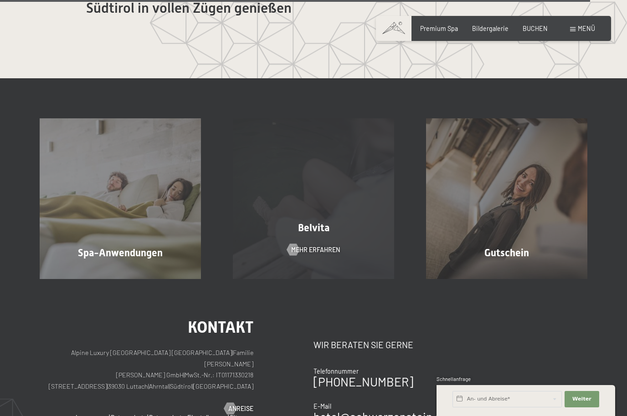 This screenshot has height=416, width=627. I want to click on a: Ein Wellness-Urlaub in Südtirol – 7.700 m² Spa, 10 Saunen Spa-Anwendungen, so click(120, 199).